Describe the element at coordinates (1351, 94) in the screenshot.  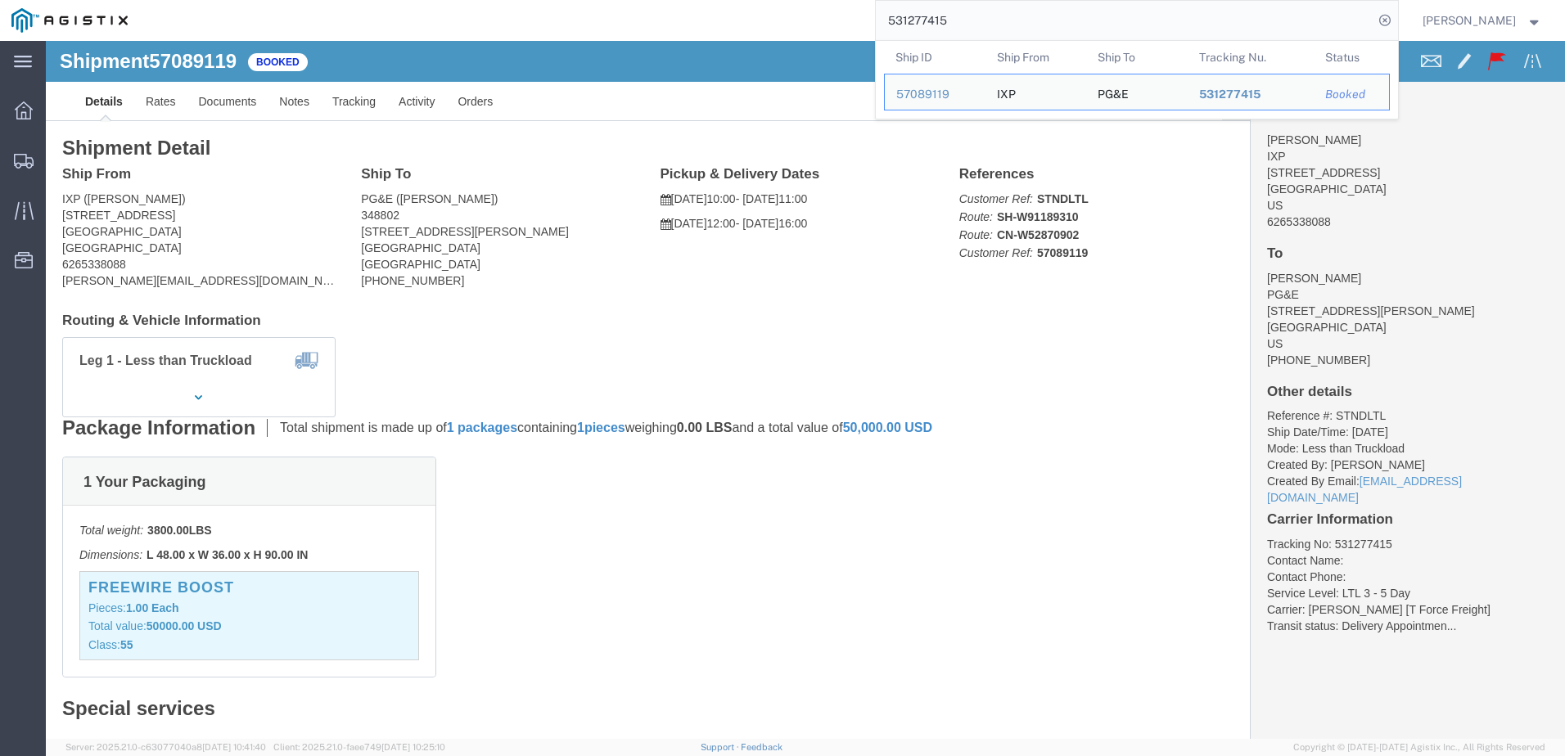
I see `div: Booked` at that location.